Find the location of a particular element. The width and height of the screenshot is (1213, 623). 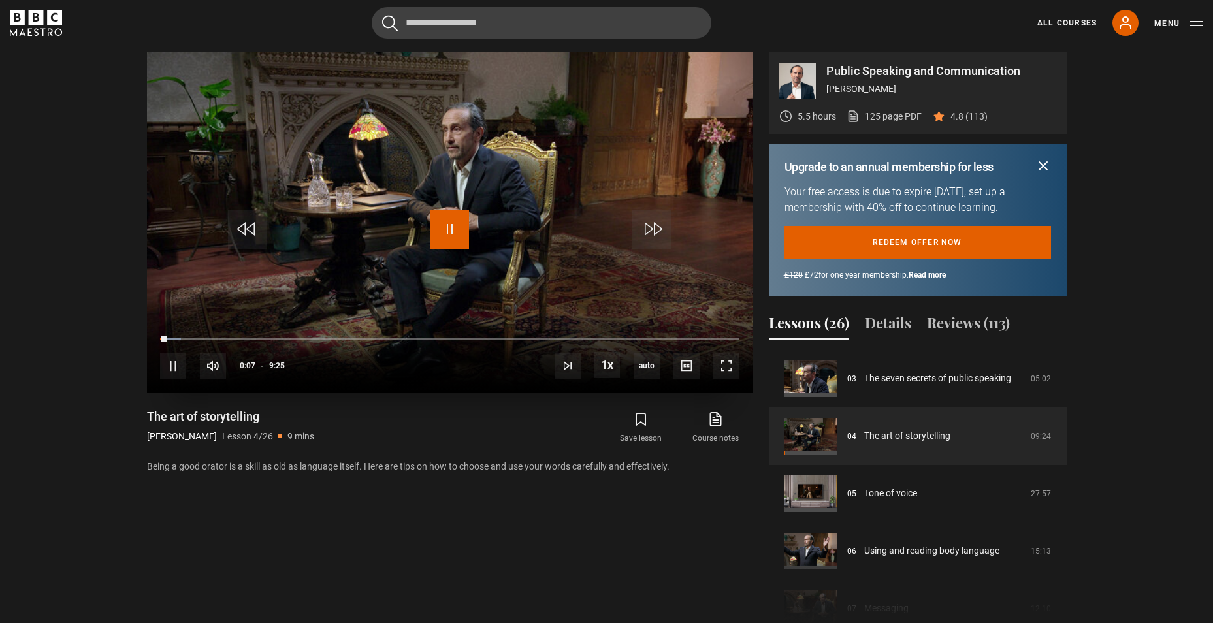

h2: Upgrade to an annual membership for less is located at coordinates (889, 167).